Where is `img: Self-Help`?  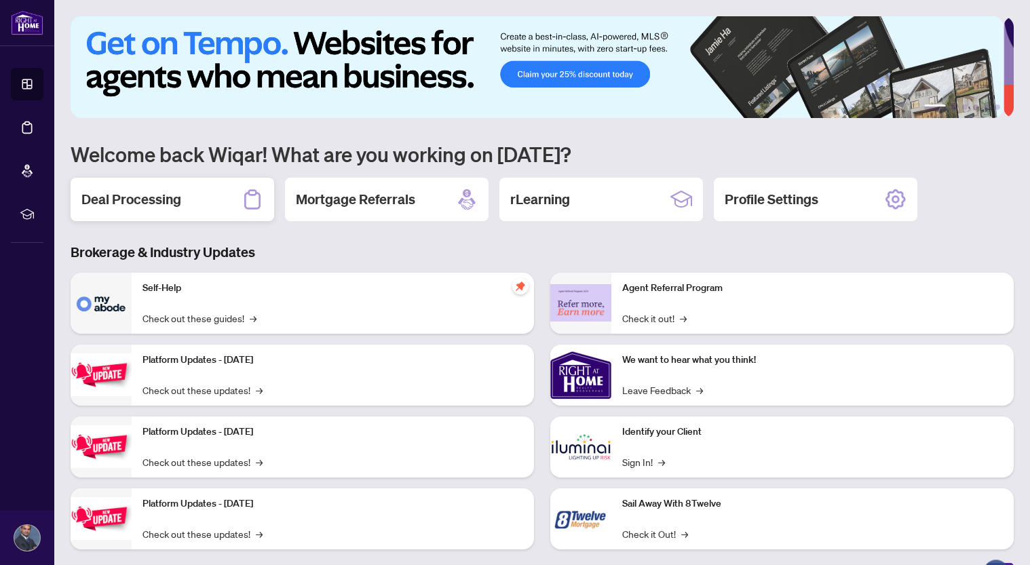
img: Self-Help is located at coordinates (101, 303).